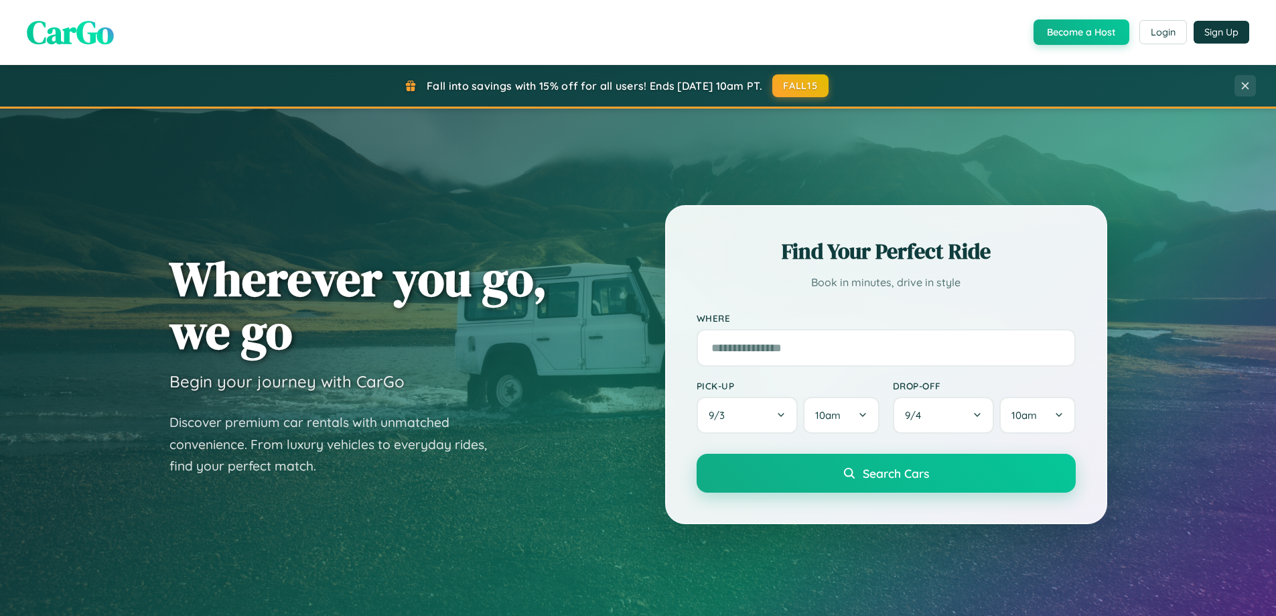 The image size is (1276, 616). I want to click on h3: Begin your journey with CarGo, so click(287, 381).